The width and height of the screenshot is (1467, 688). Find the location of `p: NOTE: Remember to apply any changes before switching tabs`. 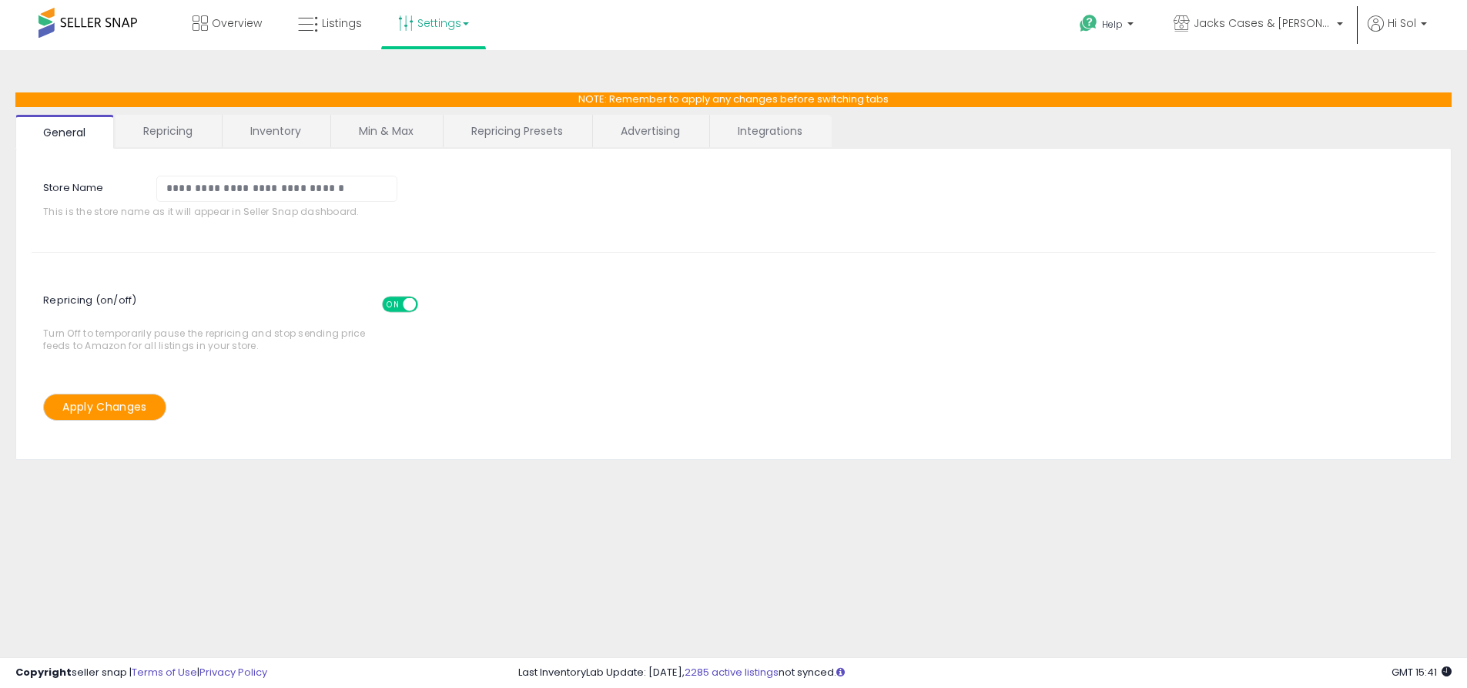

p: NOTE: Remember to apply any changes before switching tabs is located at coordinates (733, 99).